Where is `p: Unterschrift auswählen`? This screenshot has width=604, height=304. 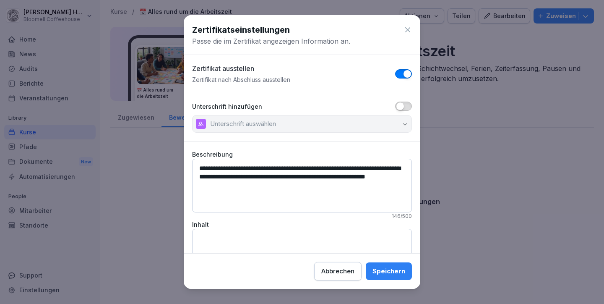
p: Unterschrift auswählen is located at coordinates (243, 124).